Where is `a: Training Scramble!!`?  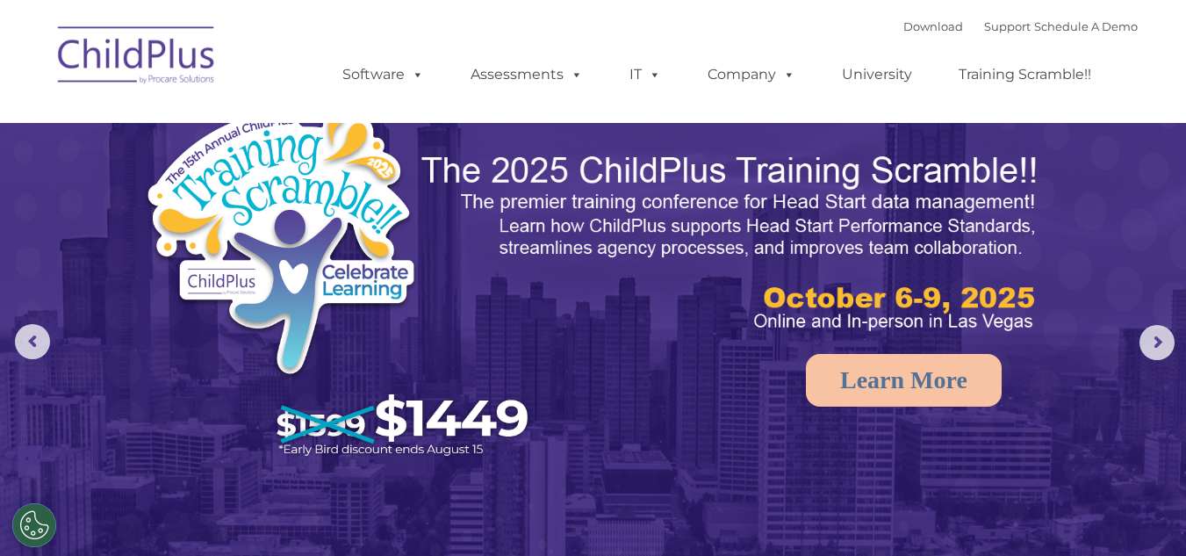
a: Training Scramble!! is located at coordinates (1024, 75).